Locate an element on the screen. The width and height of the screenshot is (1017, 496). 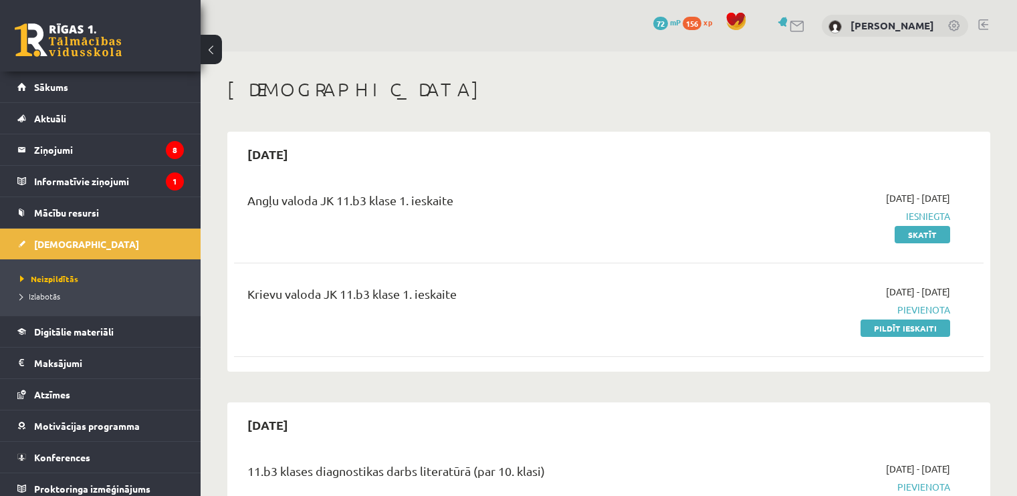
a: Rīgas 1. Tālmācības vidusskola is located at coordinates (68, 40).